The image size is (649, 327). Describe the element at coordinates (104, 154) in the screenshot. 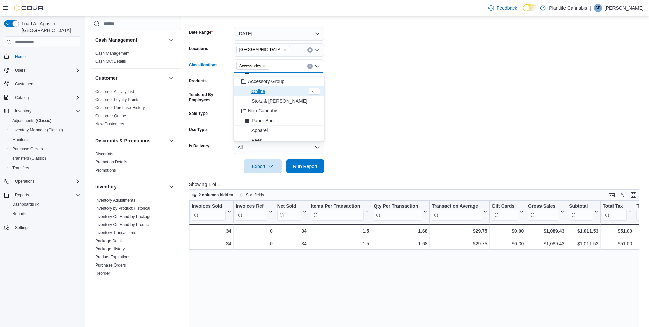

I see `span: Discounts` at that location.